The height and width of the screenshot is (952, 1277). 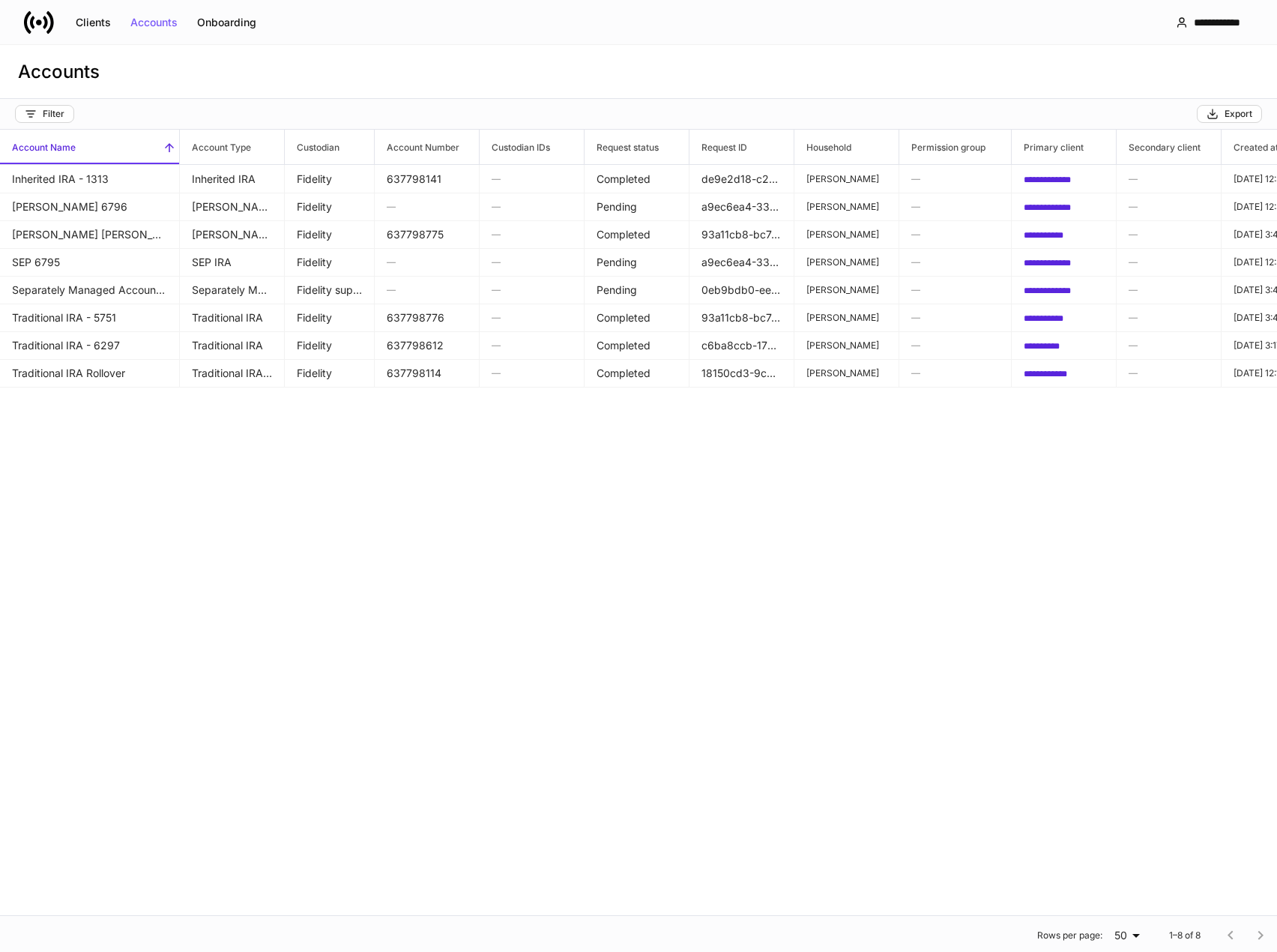 What do you see at coordinates (427, 235) in the screenshot?
I see `td: 637798775` at bounding box center [427, 235].